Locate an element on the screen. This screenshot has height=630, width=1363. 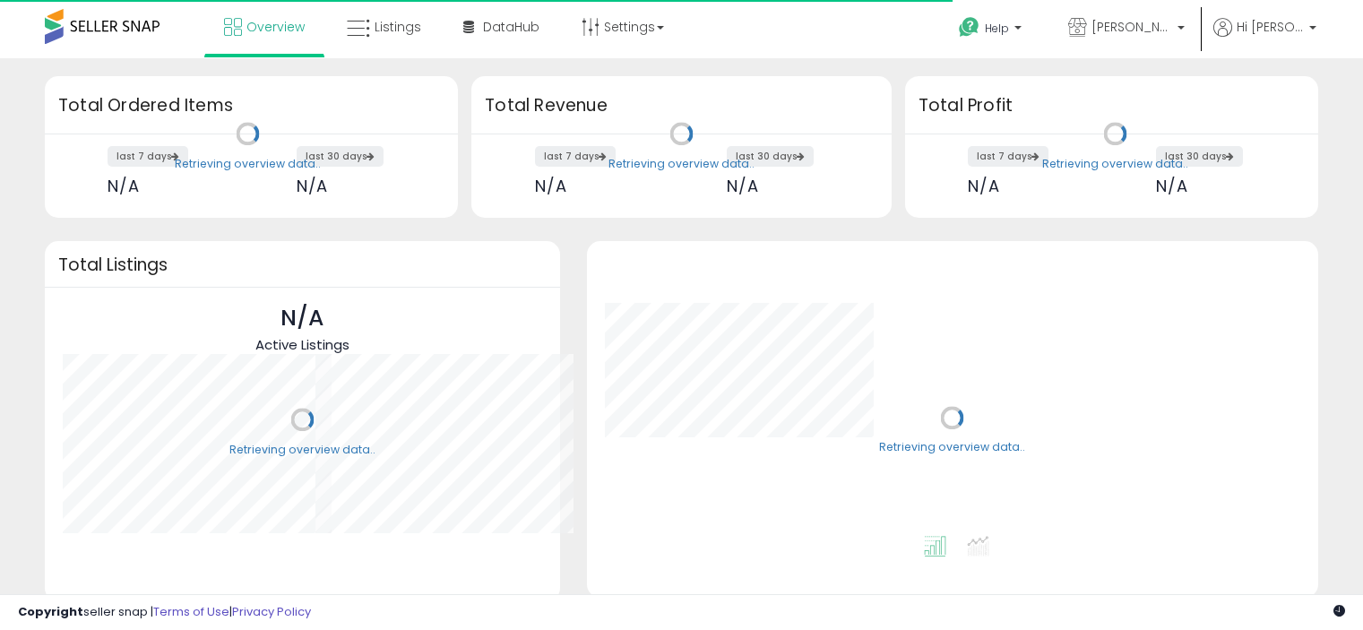
a: Help is located at coordinates (992, 30).